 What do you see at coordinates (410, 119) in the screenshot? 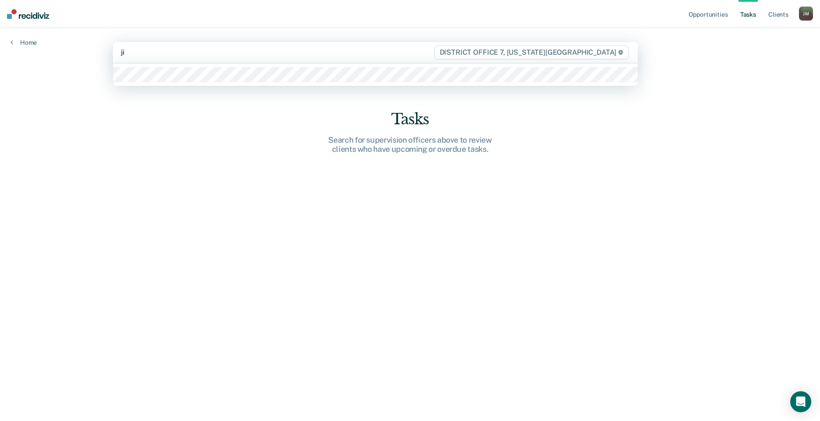
I see `div: Tasks` at bounding box center [410, 119].